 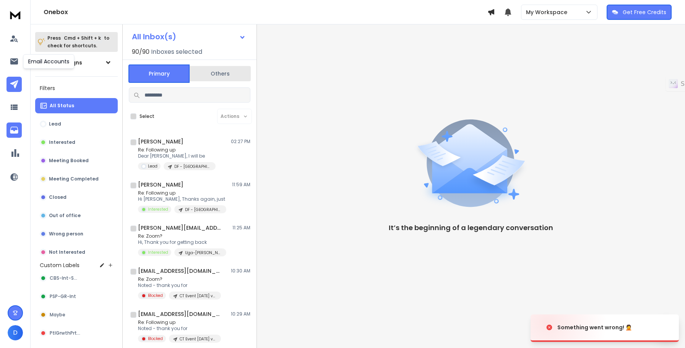 I want to click on span: D, so click(x=15, y=333).